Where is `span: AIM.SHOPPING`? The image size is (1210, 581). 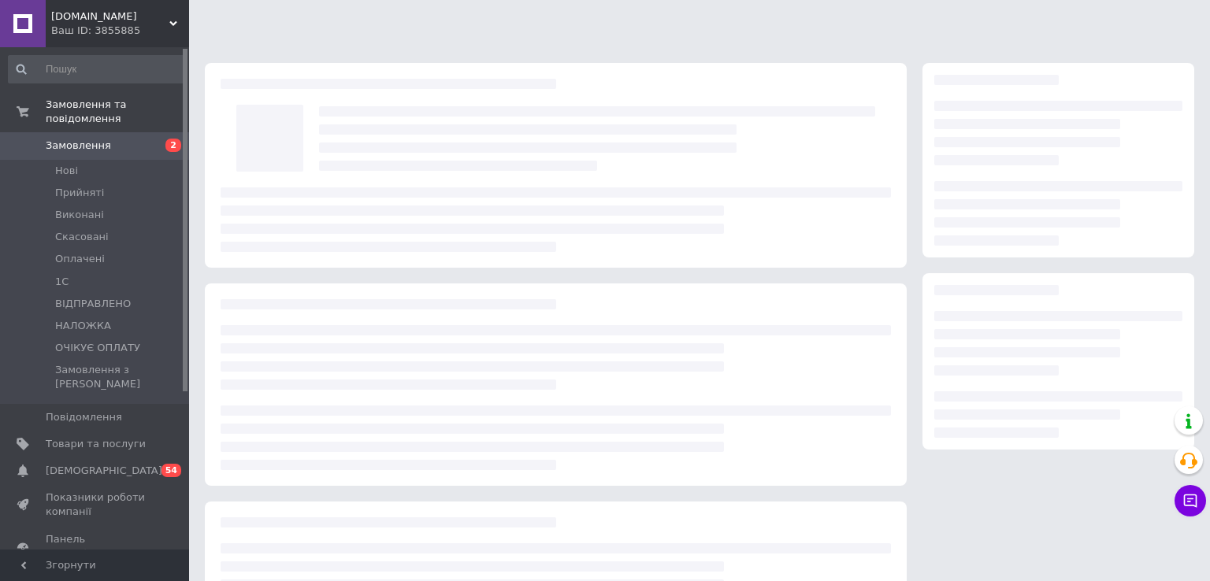 span: AIM.SHOPPING is located at coordinates (110, 17).